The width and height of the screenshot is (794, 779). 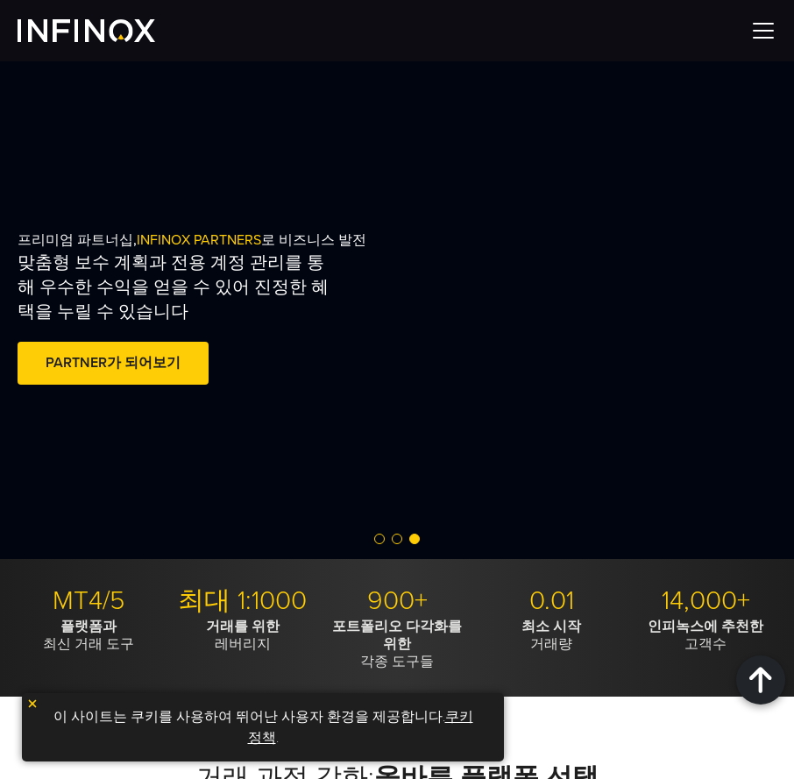 I want to click on p: 맞춤형 보수 계획과 전용 계정 관리를 통해 우수한 수익을 얻을 수 있어 진정한 혜택을 누릴 수 있습니다, so click(x=178, y=287).